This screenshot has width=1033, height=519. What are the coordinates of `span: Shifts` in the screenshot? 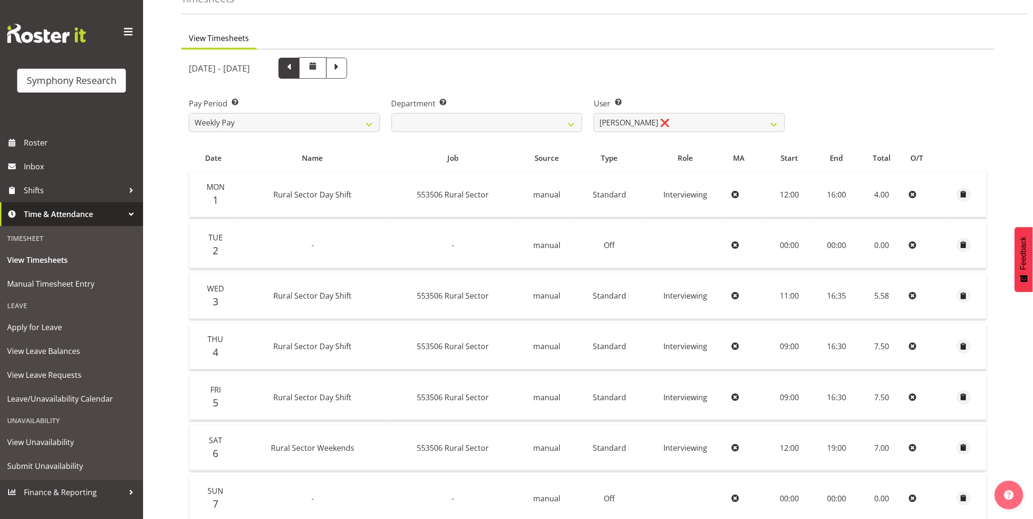 It's located at (74, 190).